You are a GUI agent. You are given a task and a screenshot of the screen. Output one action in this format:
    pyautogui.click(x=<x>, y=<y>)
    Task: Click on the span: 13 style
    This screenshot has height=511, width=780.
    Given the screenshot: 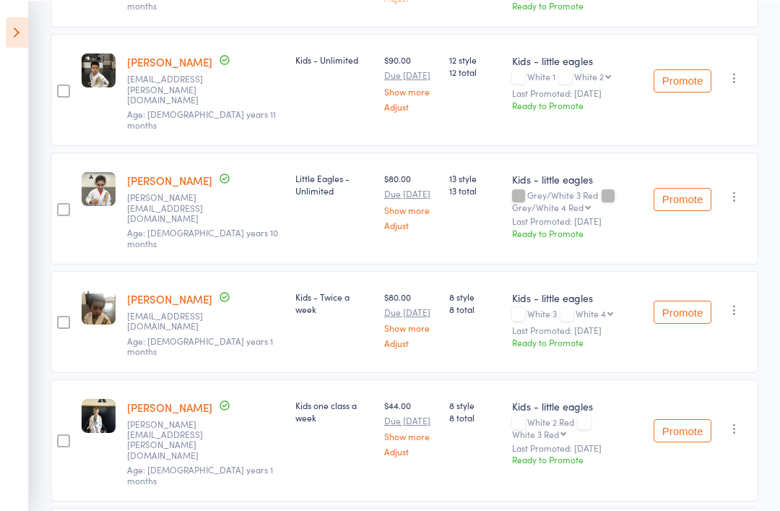 What is the action you would take?
    pyautogui.click(x=474, y=177)
    